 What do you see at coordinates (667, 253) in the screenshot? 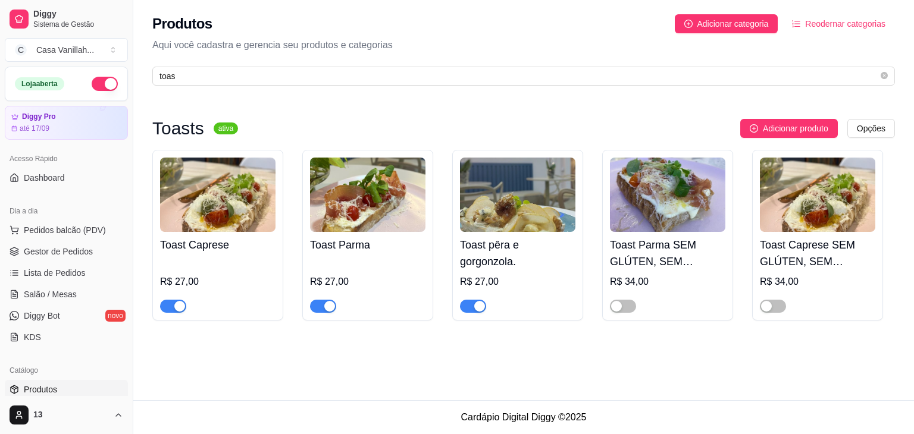
I see `h4: Toast Parma SEM GLÚTEN, SEM LACTOSE, SEM AÇÚCAR` at bounding box center [667, 253].